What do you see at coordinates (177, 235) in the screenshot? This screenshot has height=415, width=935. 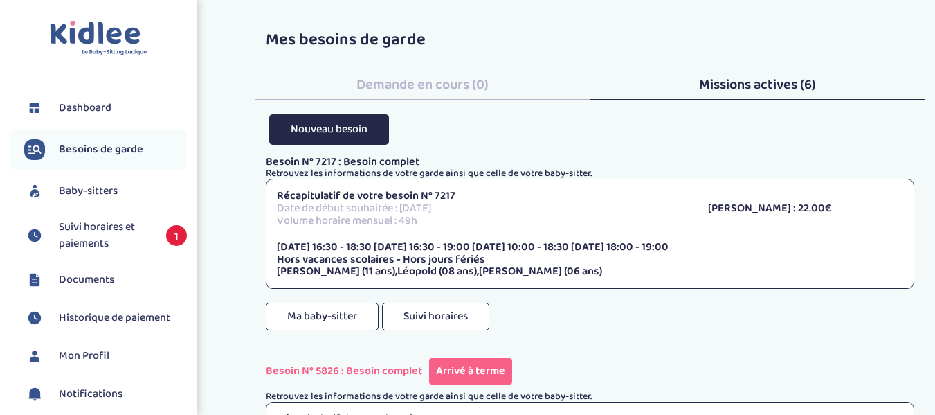 I see `span: 1` at bounding box center [177, 235].